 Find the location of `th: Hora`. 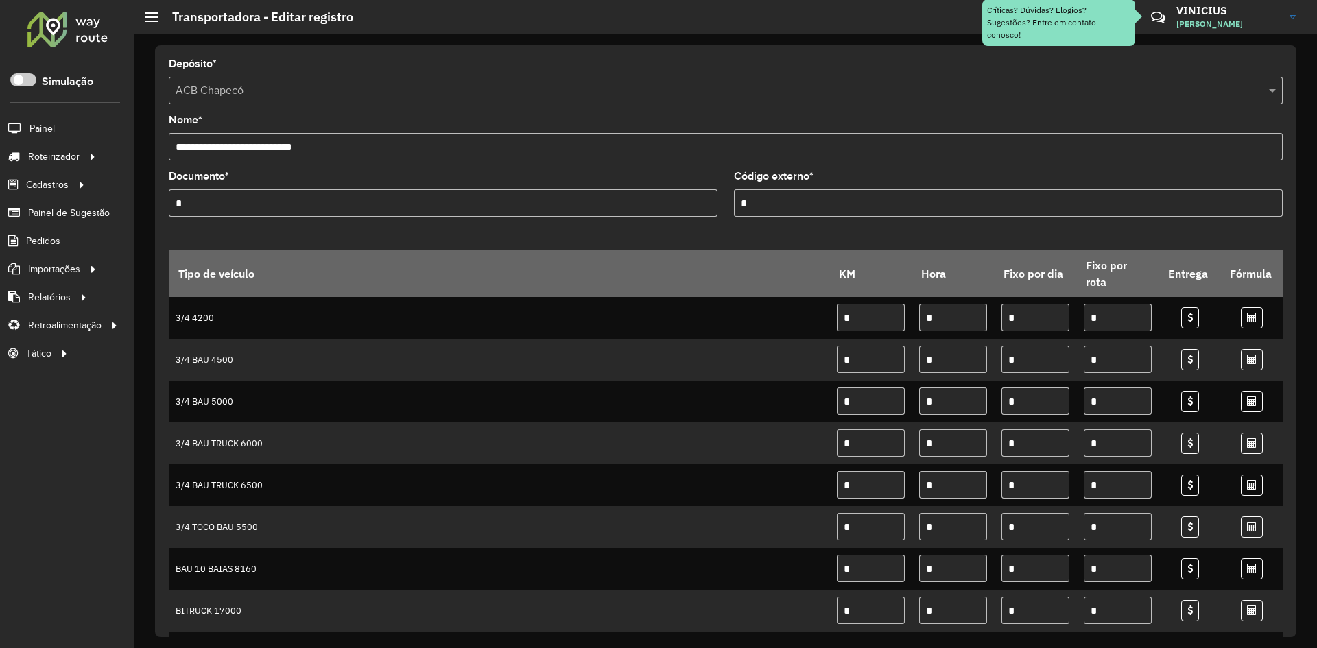

th: Hora is located at coordinates (953, 274).